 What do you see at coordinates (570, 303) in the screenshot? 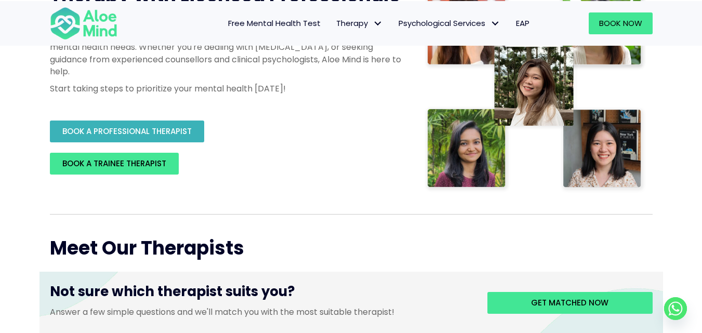
I see `a: Get matched now` at bounding box center [570, 303].